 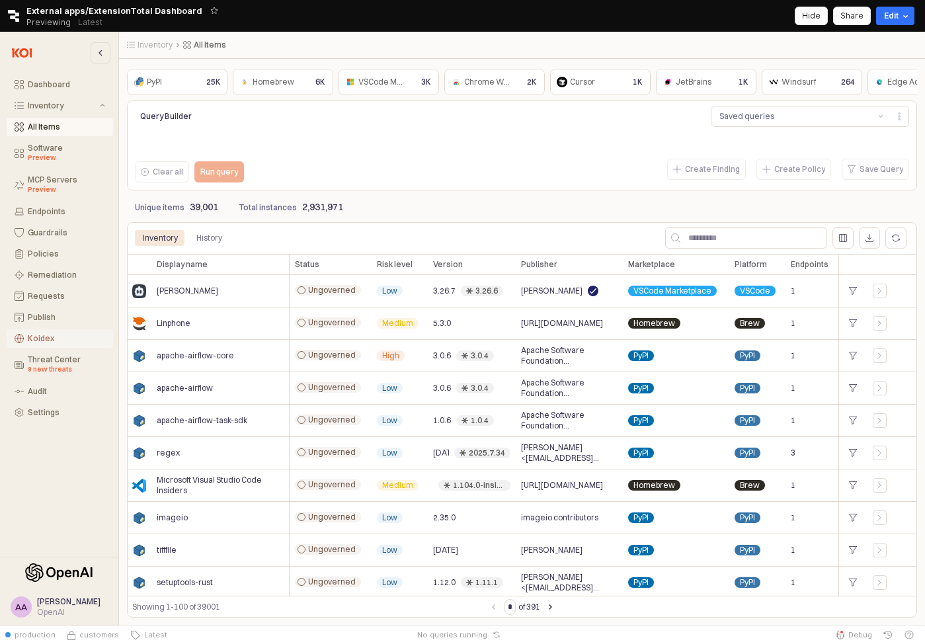 I want to click on span: 2.35.0, so click(x=444, y=517).